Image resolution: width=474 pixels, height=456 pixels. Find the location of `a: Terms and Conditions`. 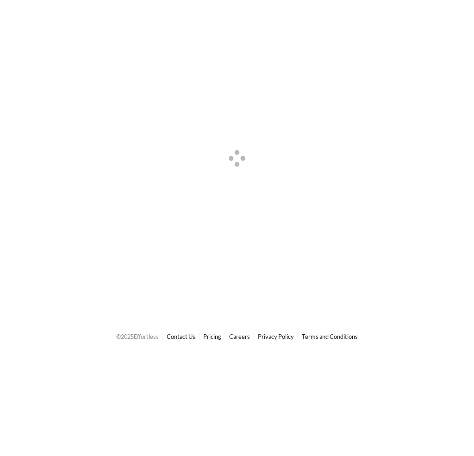

a: Terms and Conditions is located at coordinates (330, 337).